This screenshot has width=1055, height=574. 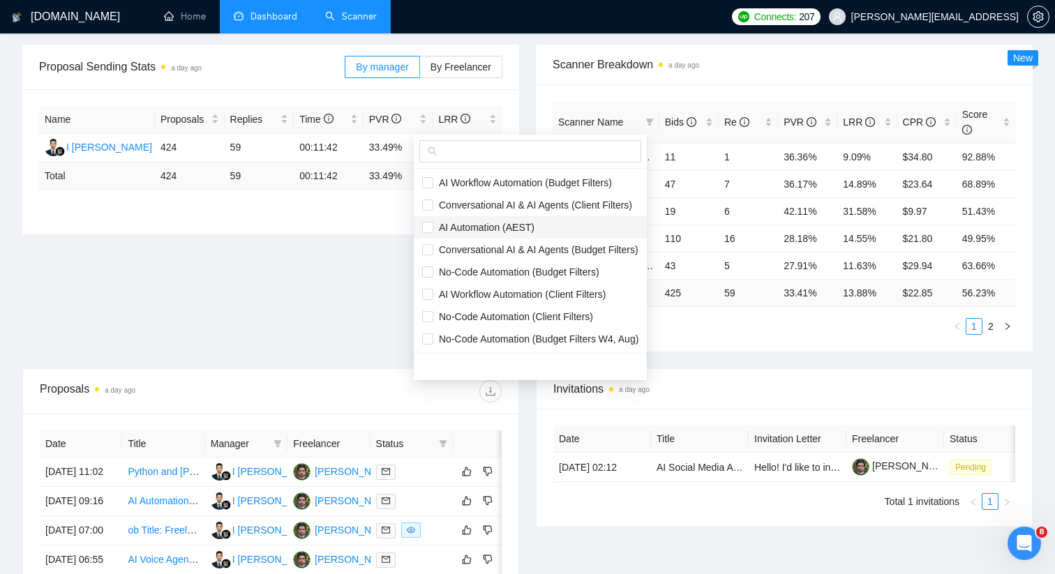 I want to click on span: By manager, so click(x=382, y=67).